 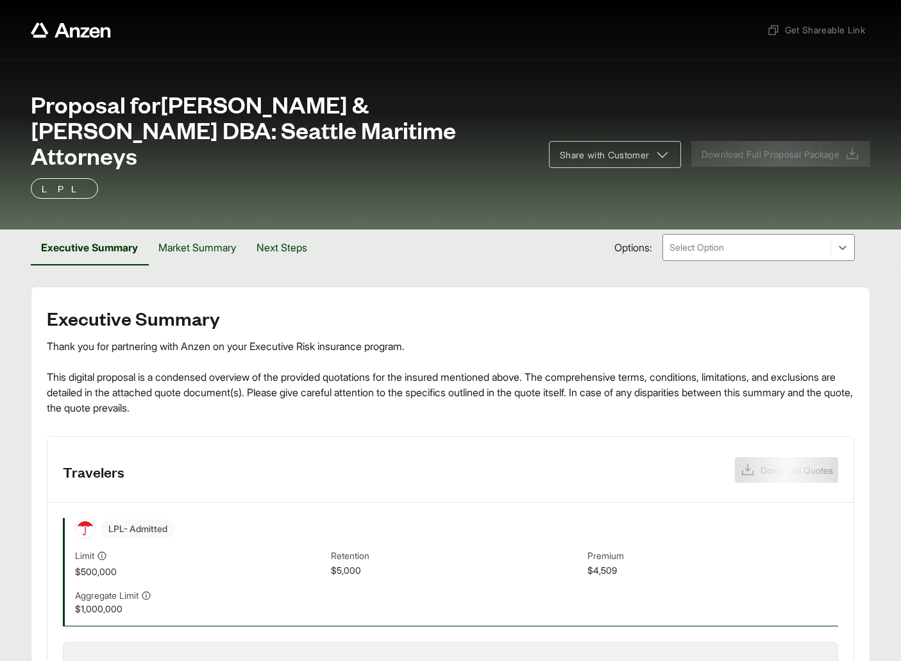 I want to click on span: $4,509, so click(x=712, y=571).